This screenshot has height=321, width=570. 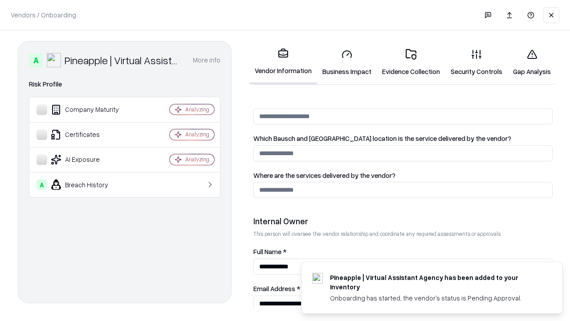 I want to click on a: Evidence Collection, so click(x=411, y=62).